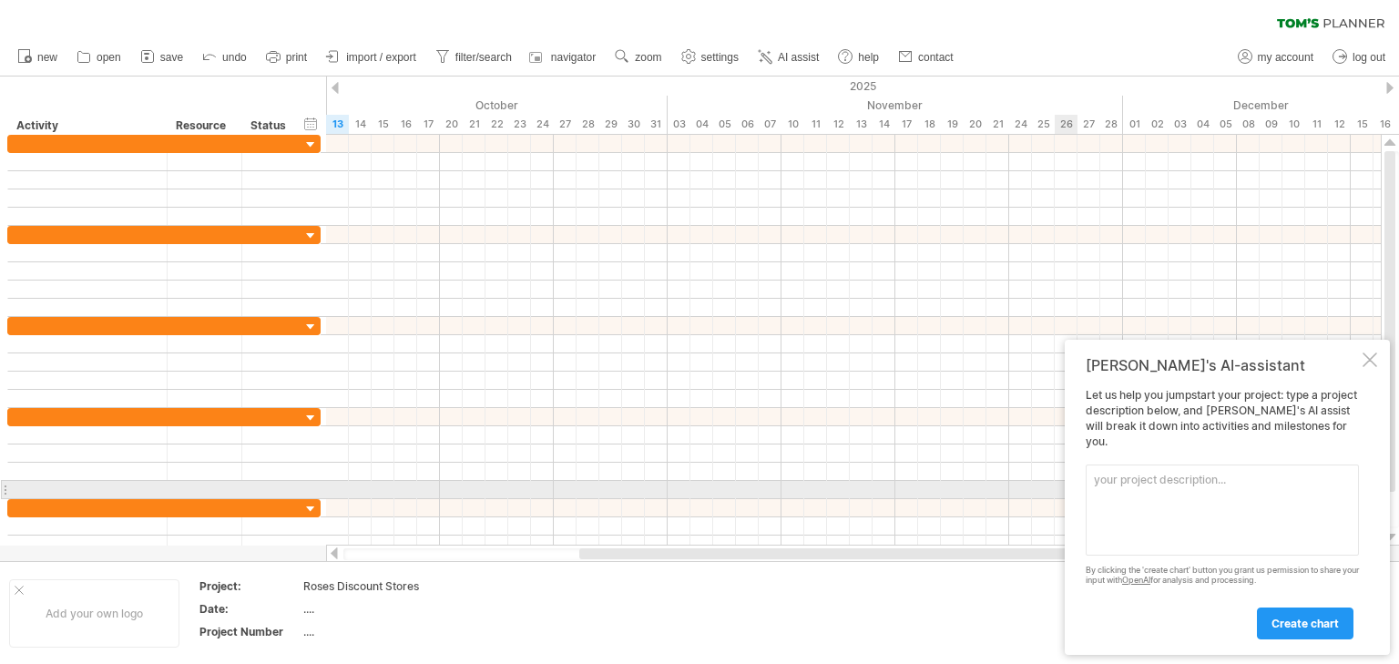  What do you see at coordinates (701, 124) in the screenshot?
I see `div: Tuesday, 4 November 2025` at bounding box center [701, 124].